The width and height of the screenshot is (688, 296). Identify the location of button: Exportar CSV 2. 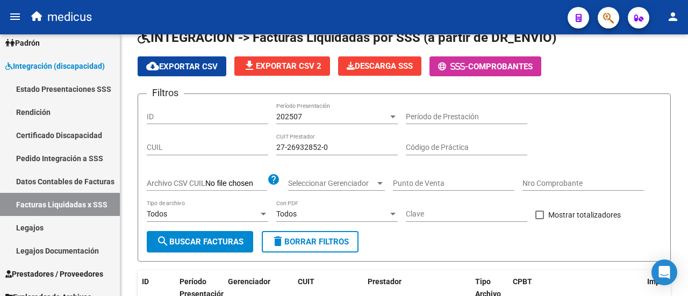
(282, 66).